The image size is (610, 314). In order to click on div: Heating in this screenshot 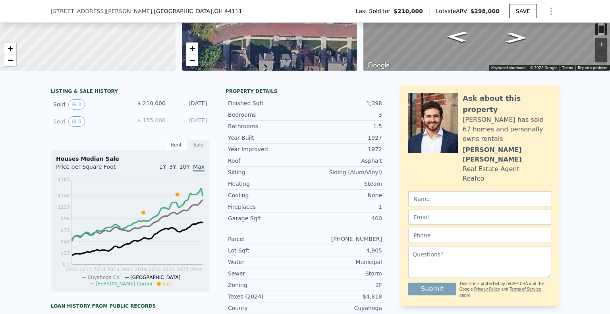, I will do `click(266, 184)`.